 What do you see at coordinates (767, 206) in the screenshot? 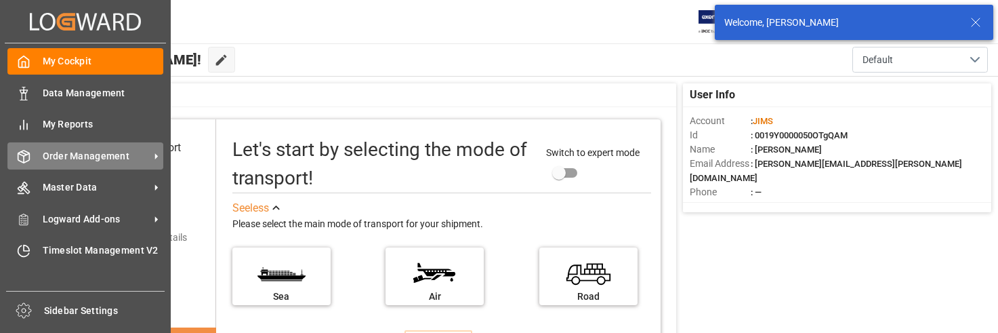
I see `span: : Shipper` at bounding box center [767, 206].